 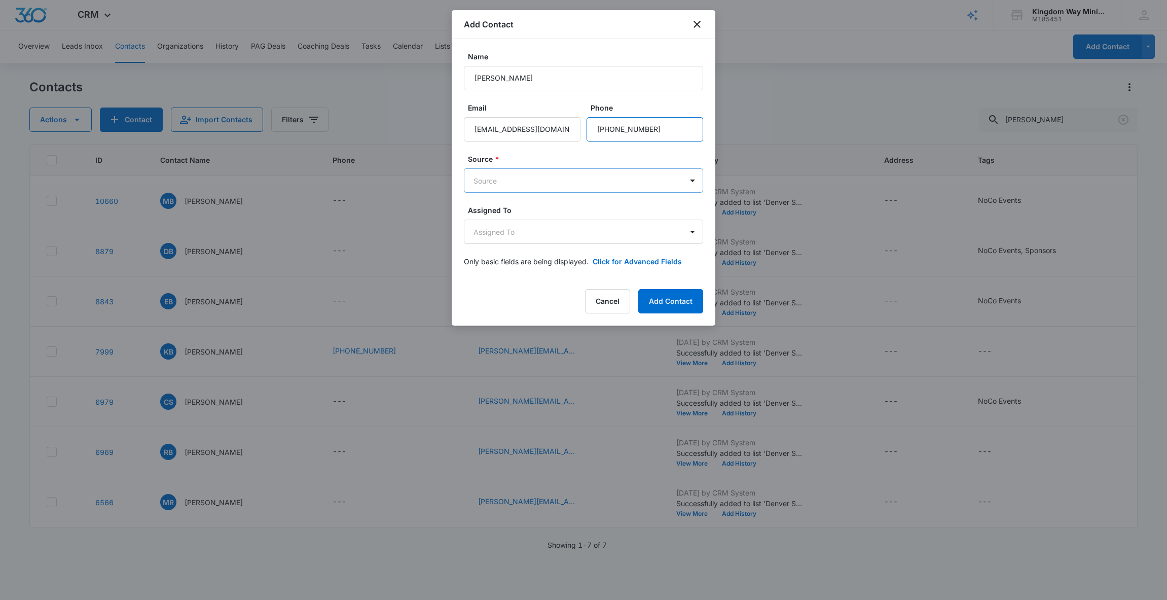 What do you see at coordinates (637, 261) in the screenshot?
I see `button: Click for Advanced Fields` at bounding box center [637, 261].